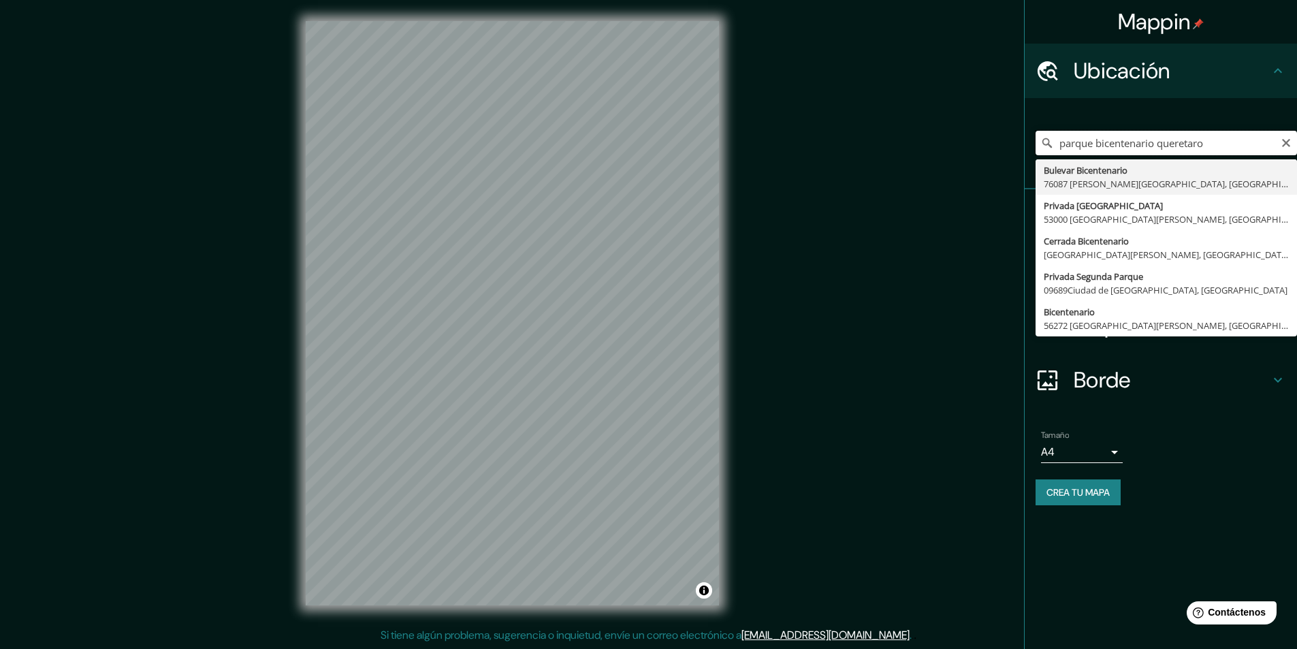  Describe the element at coordinates (1103, 380) in the screenshot. I see `font: Borde` at that location.